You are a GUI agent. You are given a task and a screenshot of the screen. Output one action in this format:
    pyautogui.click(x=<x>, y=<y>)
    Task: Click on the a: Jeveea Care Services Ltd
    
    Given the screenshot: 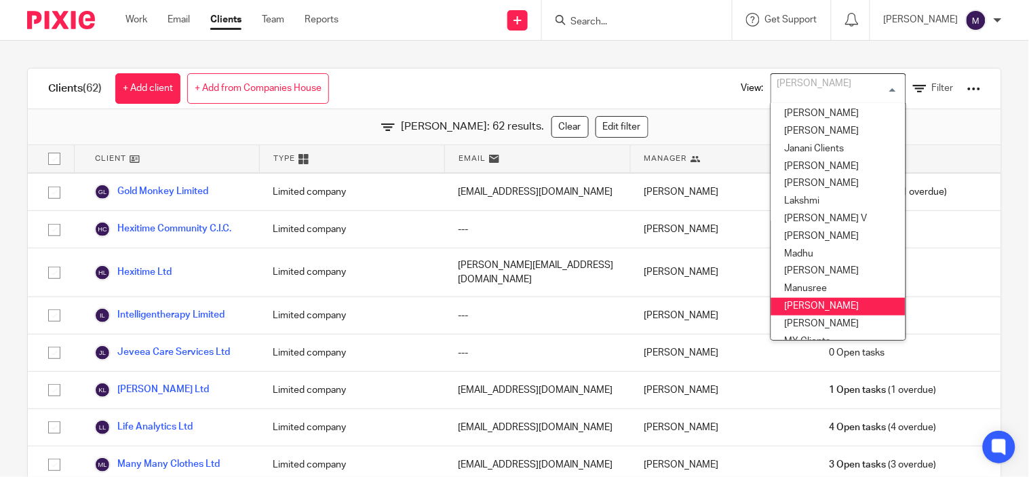 What is the action you would take?
    pyautogui.click(x=162, y=353)
    